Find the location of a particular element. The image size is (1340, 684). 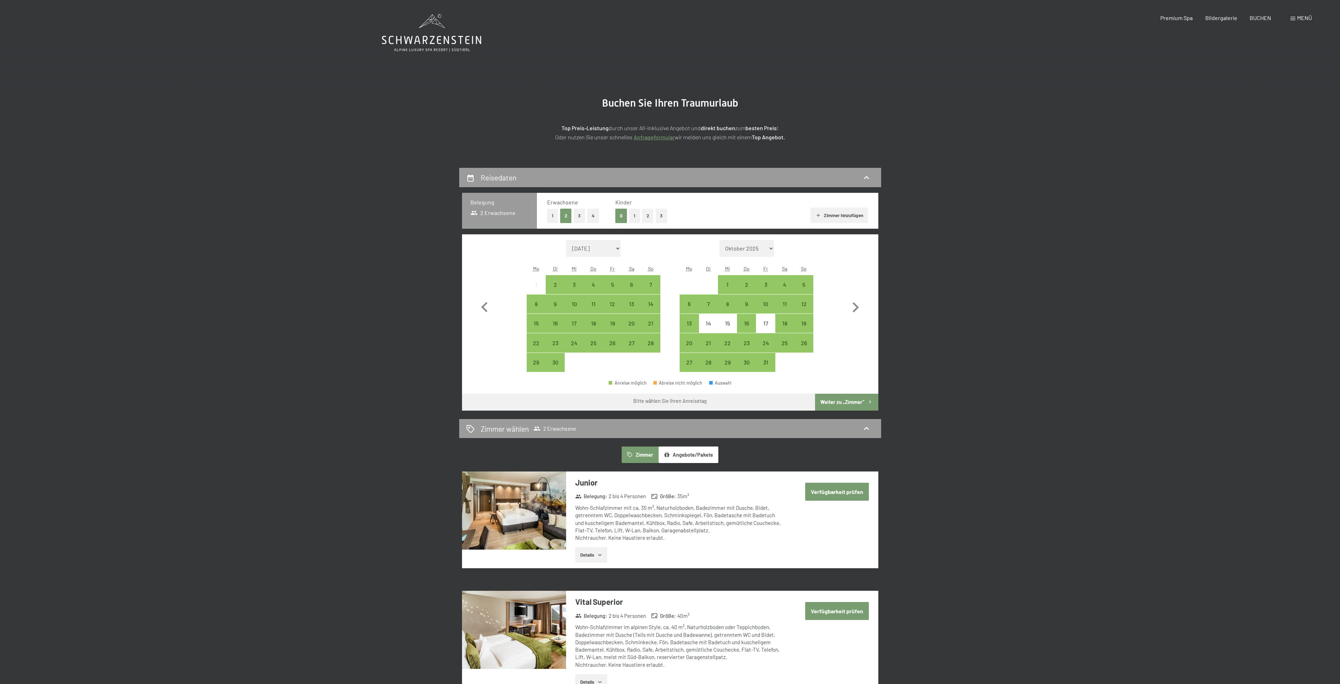

div: Wed Sep 24 2025 is located at coordinates (574, 343).